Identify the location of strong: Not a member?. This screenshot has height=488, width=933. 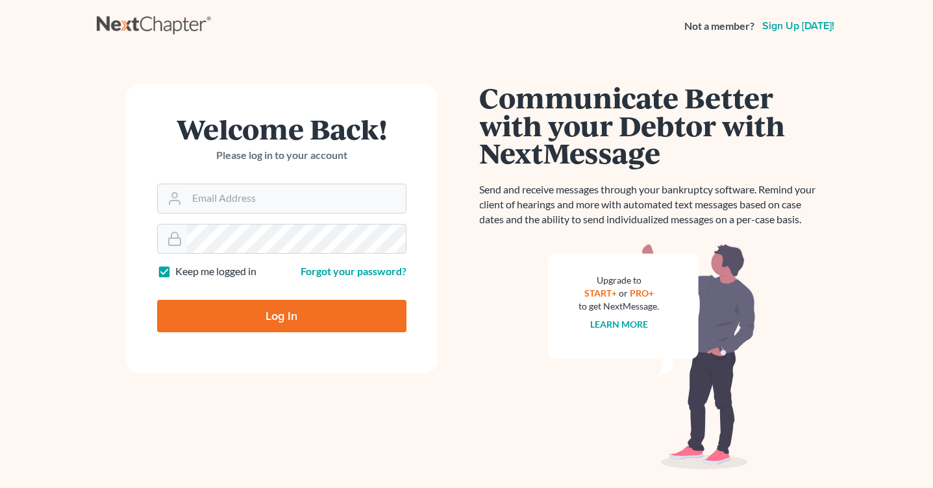
(720, 26).